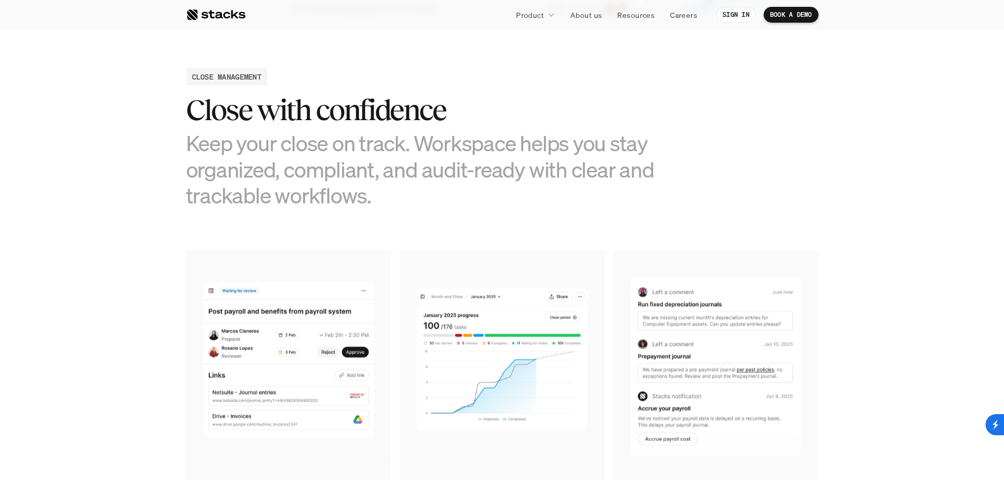 The image size is (1004, 480). I want to click on a: Privacy Policy, so click(148, 204).